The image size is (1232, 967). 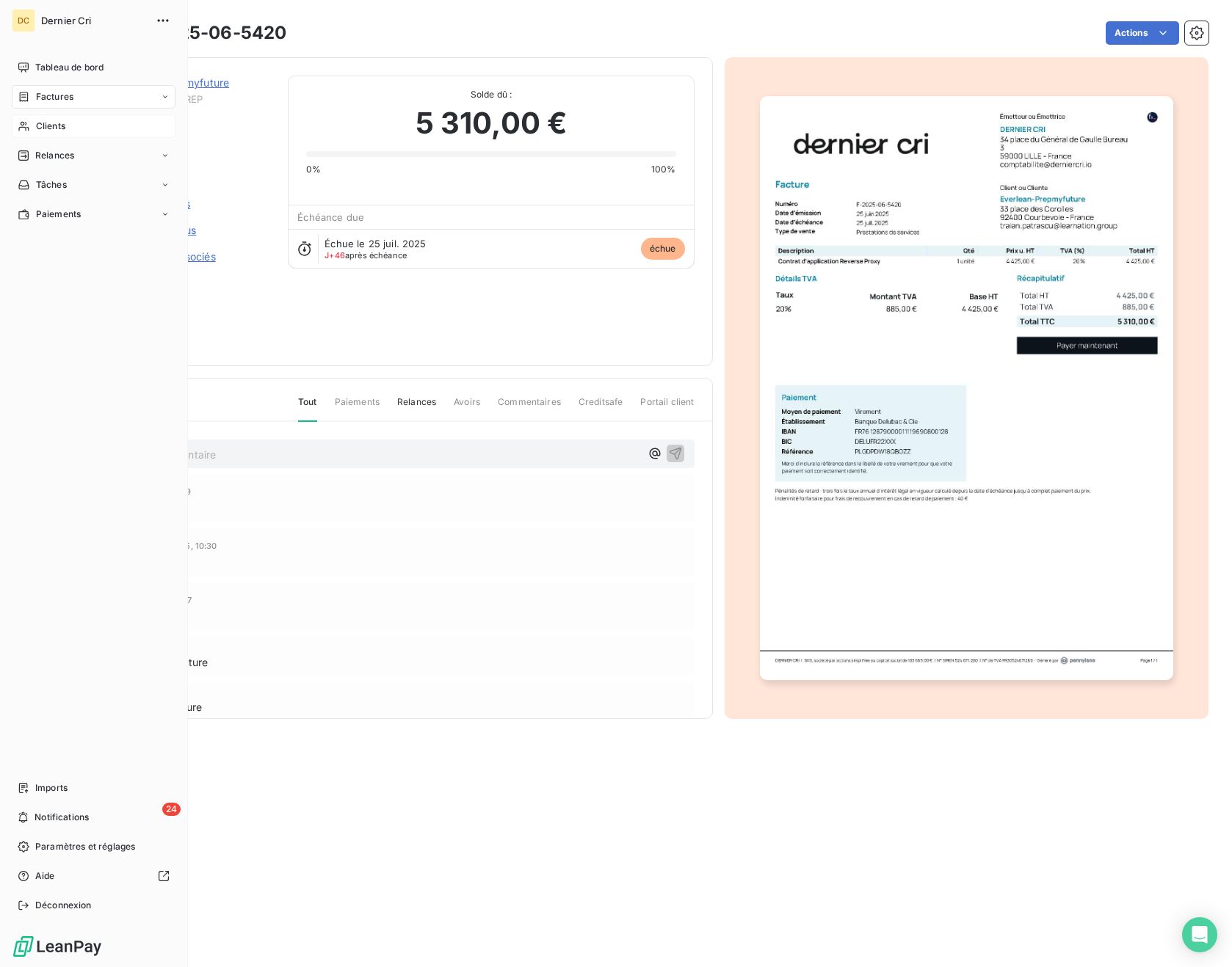 What do you see at coordinates (61, 818) in the screenshot?
I see `span: Notifications` at bounding box center [61, 818].